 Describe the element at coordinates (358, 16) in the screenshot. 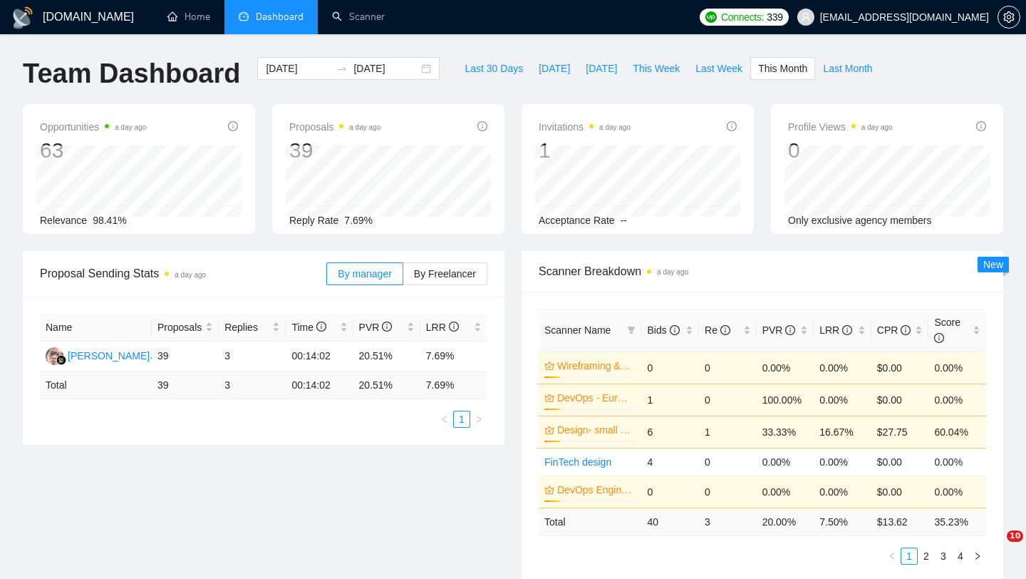

I see `a: searchScanner` at that location.